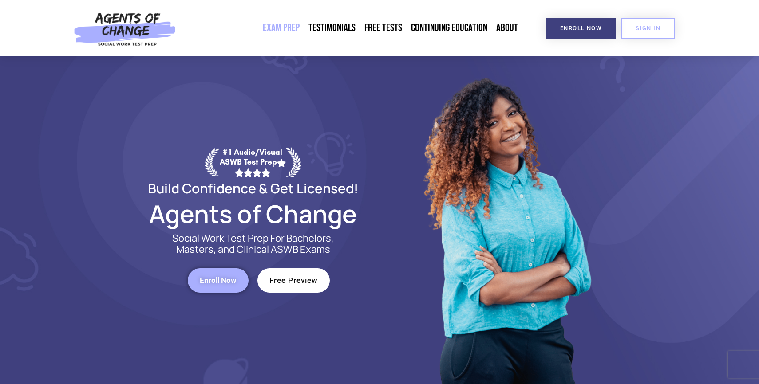 The image size is (759, 384). Describe the element at coordinates (253, 214) in the screenshot. I see `h2: Agents of Change` at that location.